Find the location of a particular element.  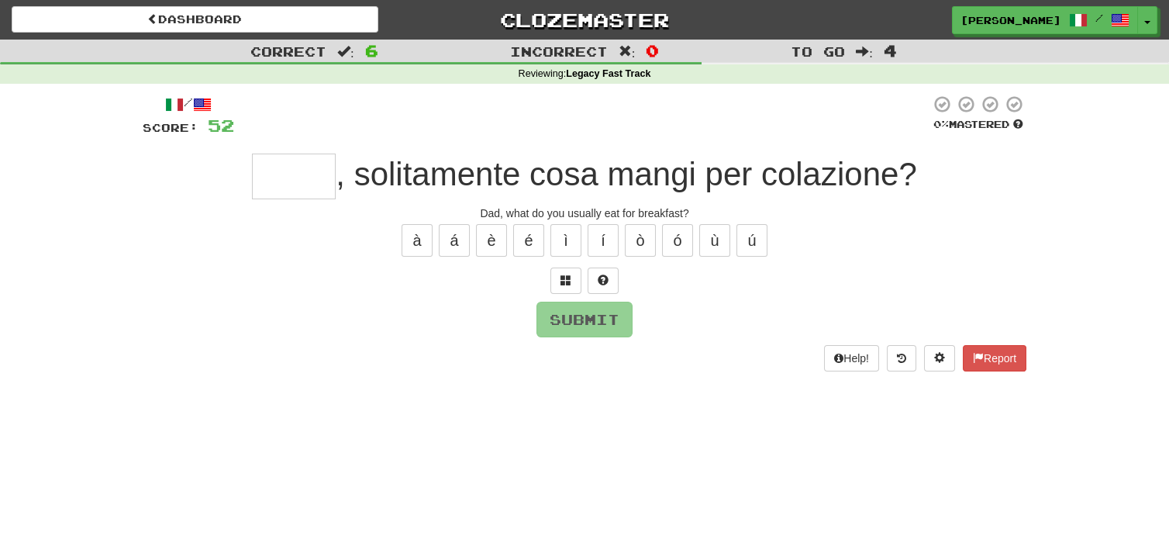

button: ì is located at coordinates (566, 240).